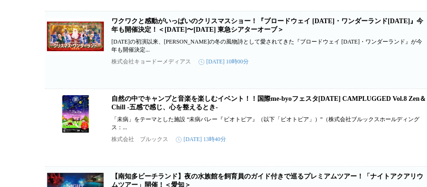 This screenshot has height=187, width=427. Describe the element at coordinates (269, 124) in the screenshot. I see `p: 「未病」をテーマとした施設 “未病バレー『ビオトピア』（以下「ビオトピア」）”（株式会社ブルックスホールディングス：...` at that location.